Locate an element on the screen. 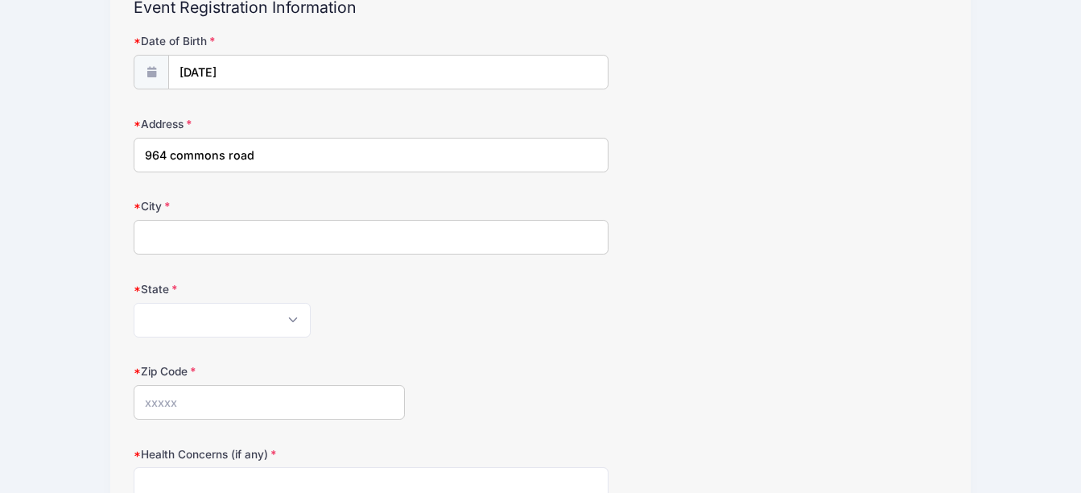 This screenshot has width=1081, height=493. label: Date of Birth is located at coordinates (269, 41).